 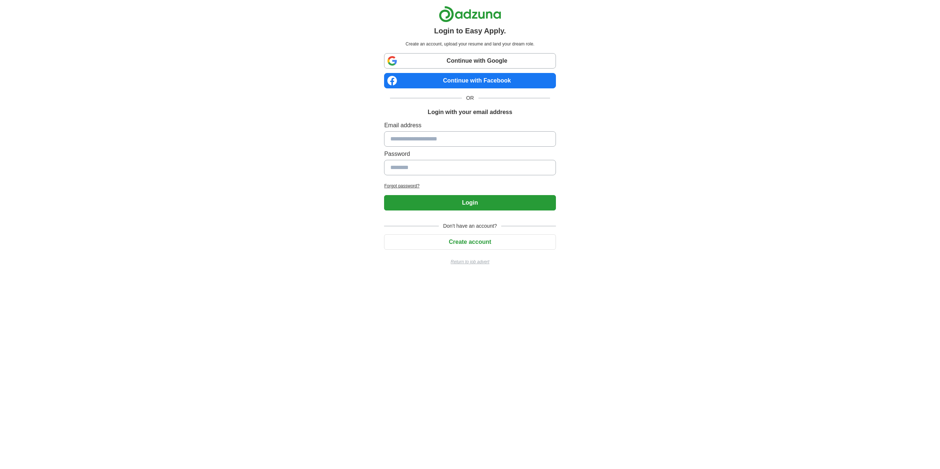 What do you see at coordinates (469, 262) in the screenshot?
I see `p: Return to job advert` at bounding box center [469, 262].